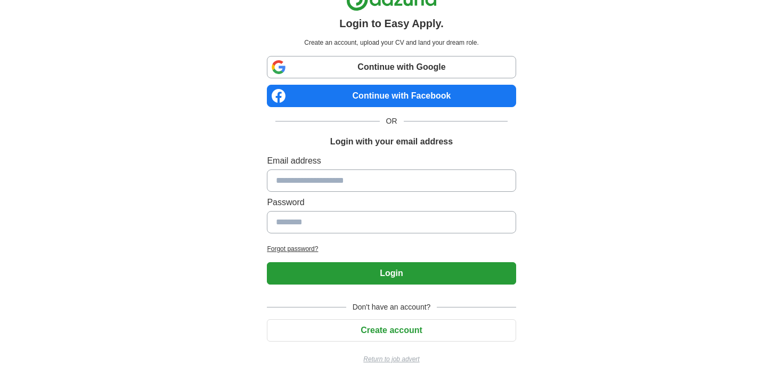 The height and width of the screenshot is (381, 783). I want to click on a: Continue with Google, so click(391, 67).